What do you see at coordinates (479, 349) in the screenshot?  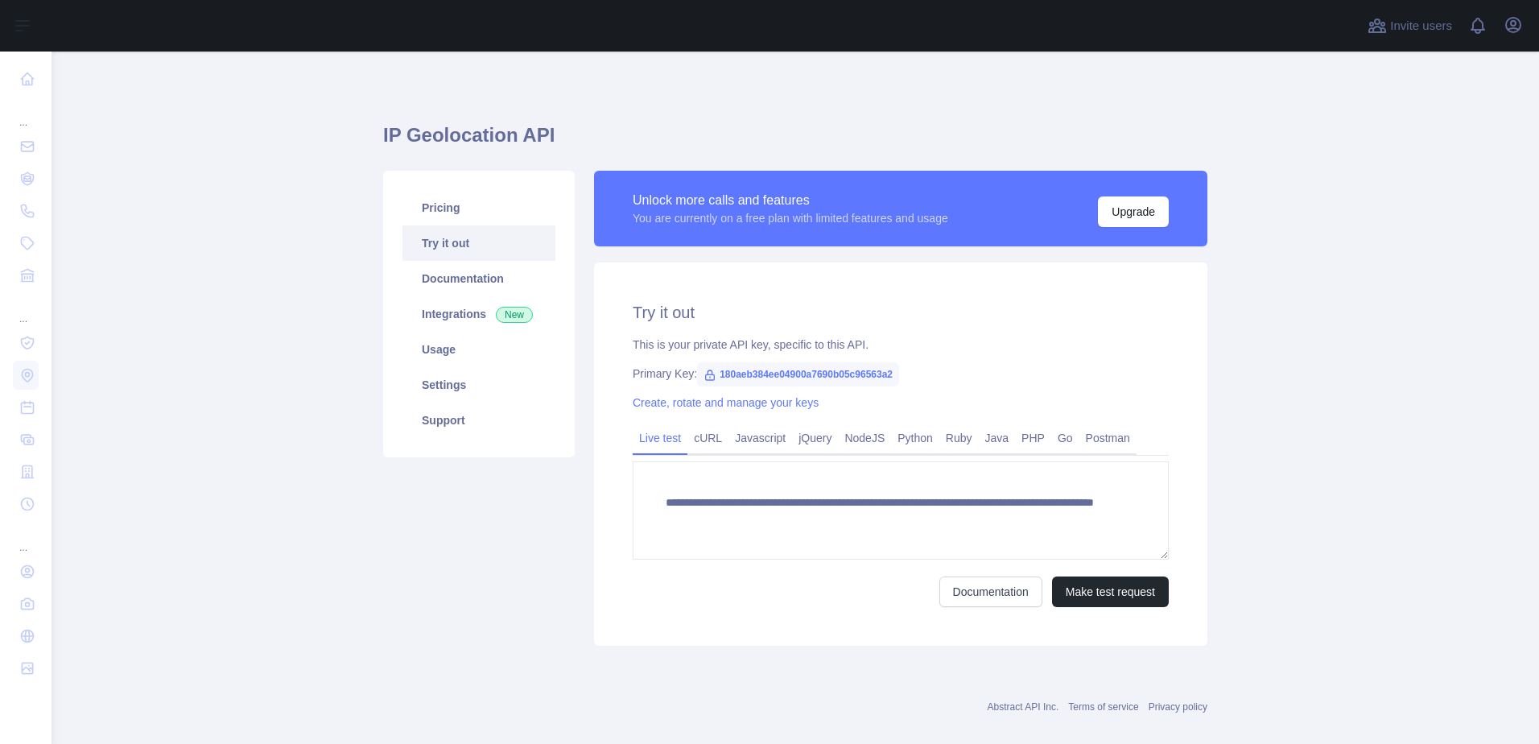 I see `a: Usage` at bounding box center [479, 349].